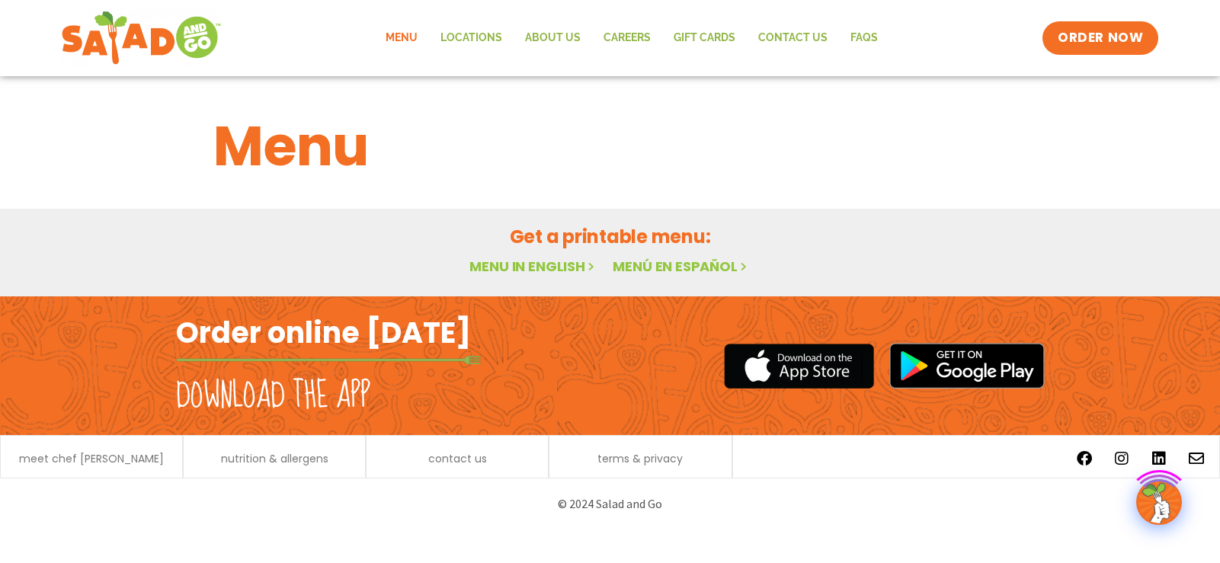 The height and width of the screenshot is (563, 1220). I want to click on p: © 2024 Salad and Go, so click(611, 504).